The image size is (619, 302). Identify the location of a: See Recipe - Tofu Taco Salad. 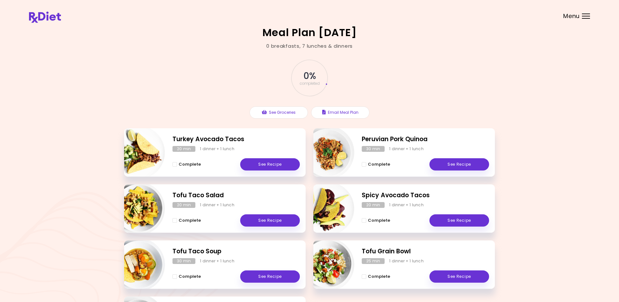
(270, 221).